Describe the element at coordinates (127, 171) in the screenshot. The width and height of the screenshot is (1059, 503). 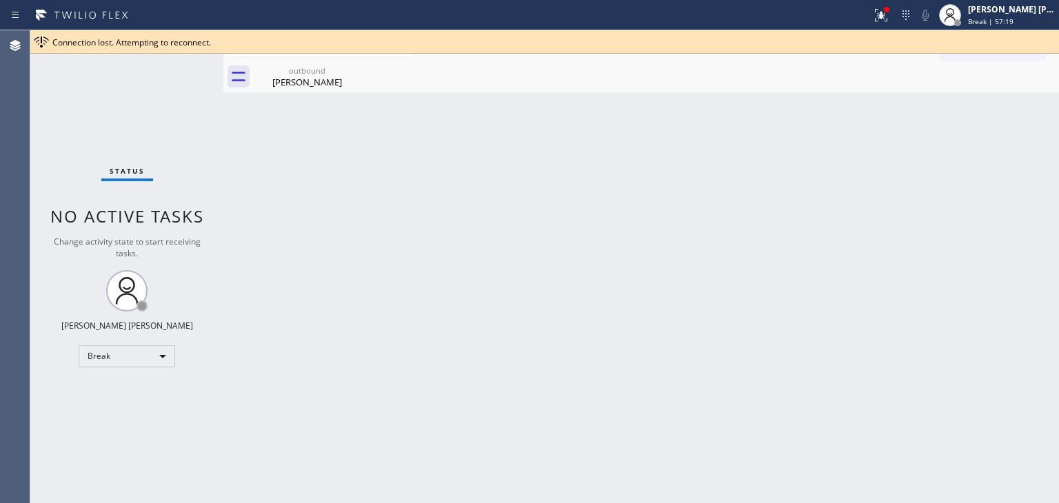
I see `span: Status` at that location.